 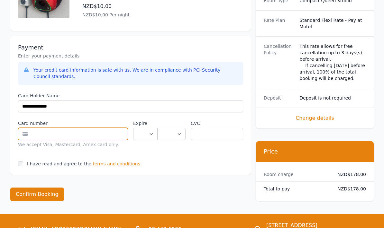 What do you see at coordinates (136, 73) in the screenshot?
I see `div: Your credit card information is safe with us. We are in compliance with PCI Security Council stan...` at bounding box center [136, 73].